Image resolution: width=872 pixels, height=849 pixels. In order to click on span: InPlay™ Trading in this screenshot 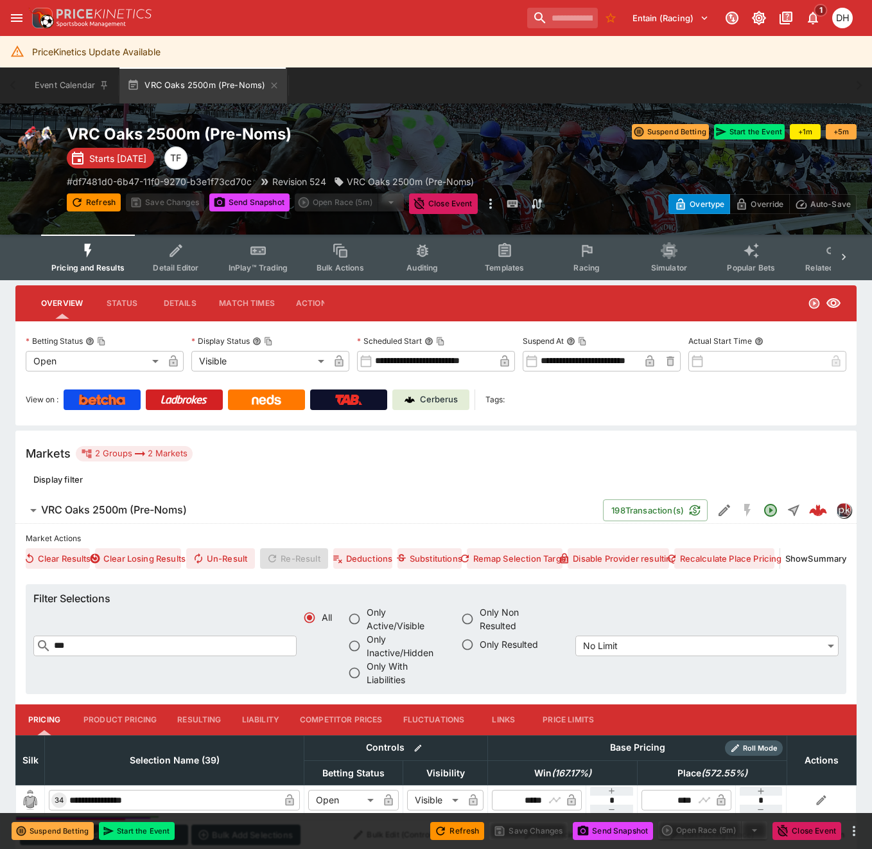, I will do `click(258, 267)`.